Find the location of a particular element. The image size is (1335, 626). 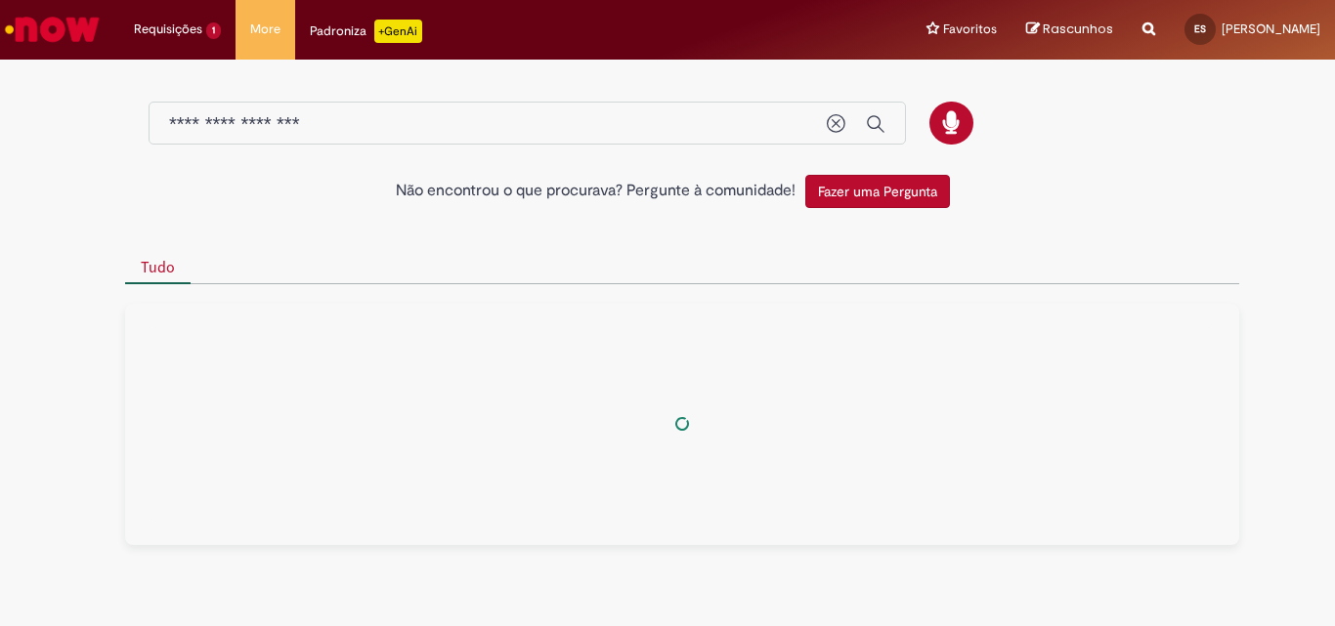

a: Rascunhos is located at coordinates (1069, 29).